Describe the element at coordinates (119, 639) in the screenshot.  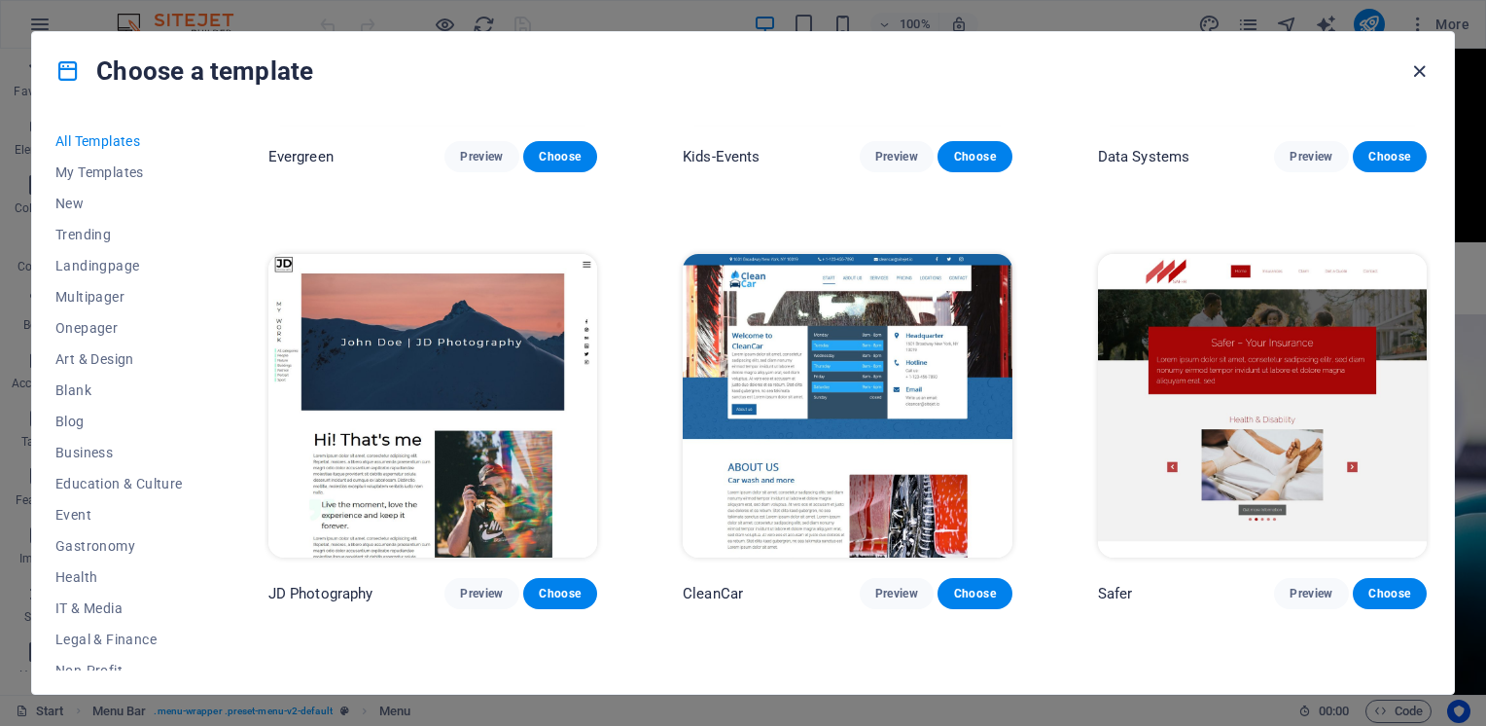
I see `button: Legal & Finance` at that location.